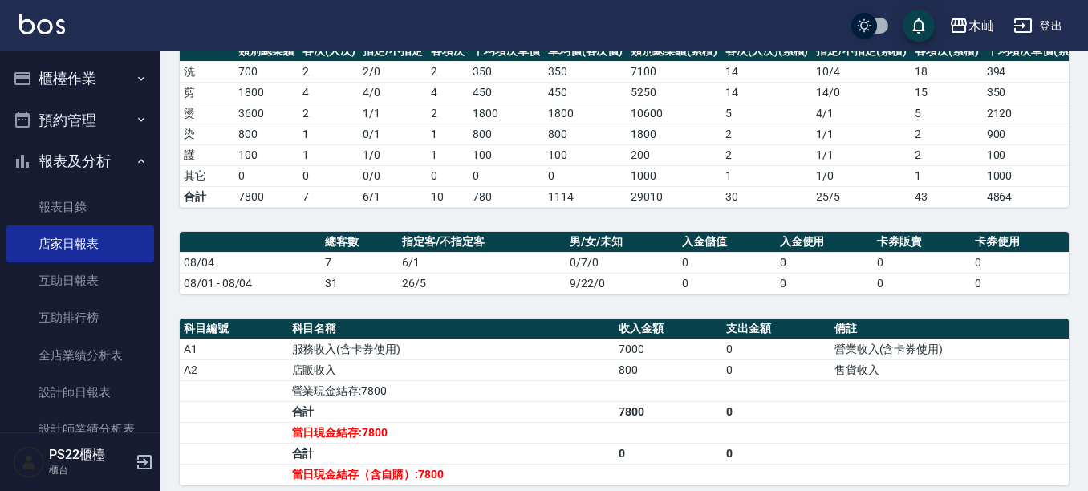 Image resolution: width=1088 pixels, height=491 pixels. I want to click on td: 4 / 0, so click(392, 92).